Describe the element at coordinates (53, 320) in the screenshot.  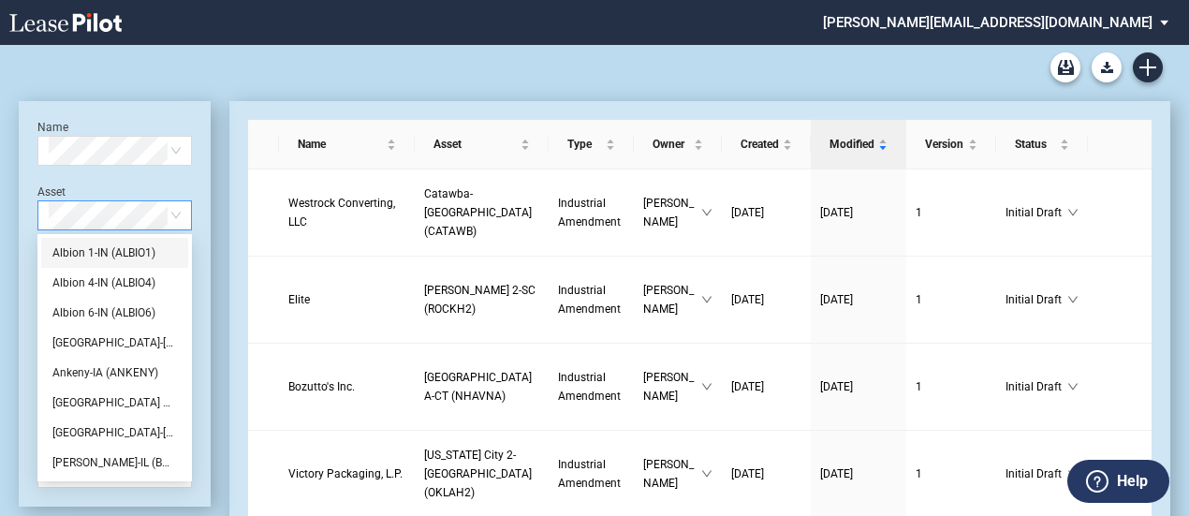
I see `label: Owner` at that location.